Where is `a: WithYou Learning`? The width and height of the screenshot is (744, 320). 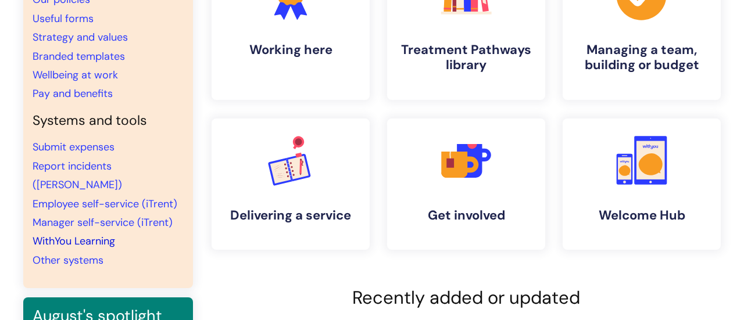 a: WithYou Learning is located at coordinates (74, 241).